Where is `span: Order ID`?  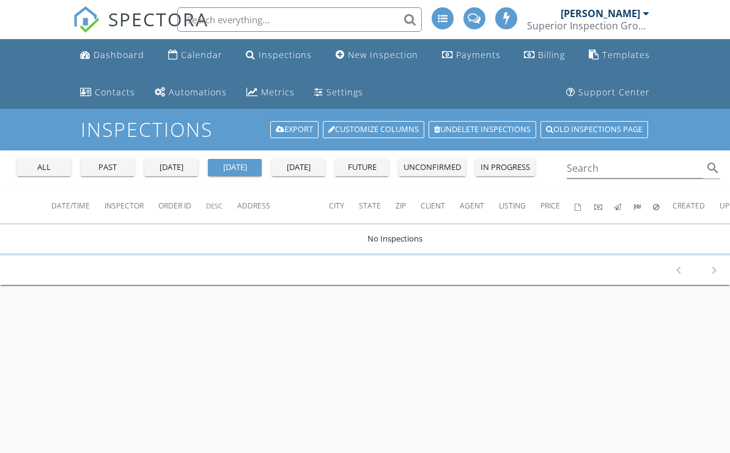 span: Order ID is located at coordinates (175, 205).